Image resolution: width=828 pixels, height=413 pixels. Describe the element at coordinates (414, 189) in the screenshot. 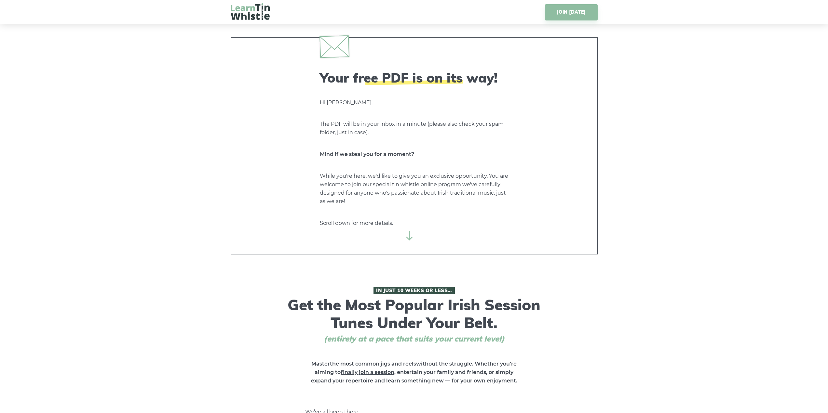

I see `p: While you're here, we'd like to give you an exclusive opportunity. You are welcome to join our sp...` at that location.